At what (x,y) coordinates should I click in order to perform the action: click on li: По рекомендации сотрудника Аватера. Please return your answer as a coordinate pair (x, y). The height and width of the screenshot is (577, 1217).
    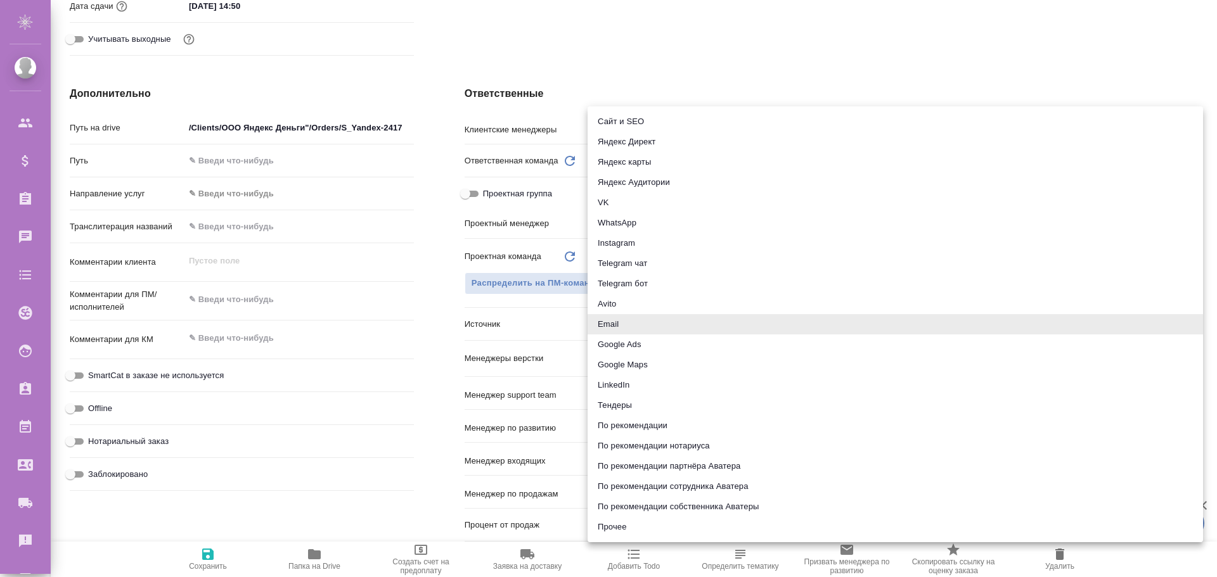
    Looking at the image, I should click on (895, 487).